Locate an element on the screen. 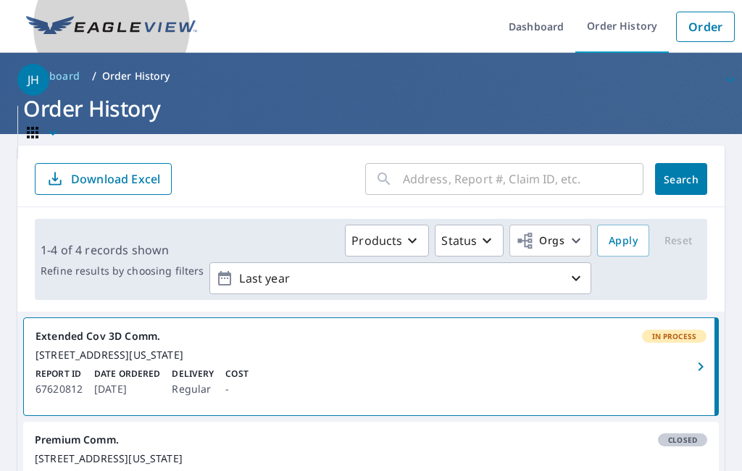 Image resolution: width=742 pixels, height=471 pixels. p: 1-4 of 4 records shown is located at coordinates (122, 250).